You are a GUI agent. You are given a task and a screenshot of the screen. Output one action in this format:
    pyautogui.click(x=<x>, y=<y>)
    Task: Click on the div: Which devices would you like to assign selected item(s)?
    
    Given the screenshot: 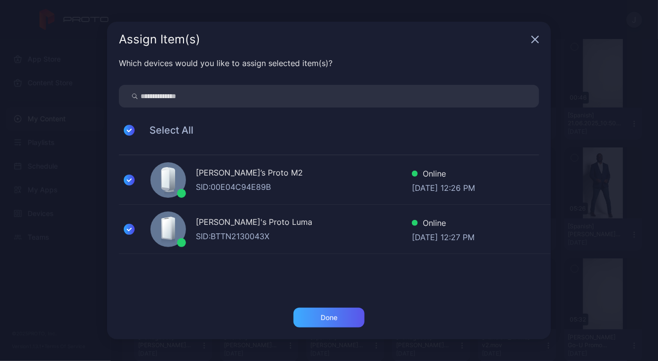 What is the action you would take?
    pyautogui.click(x=329, y=63)
    